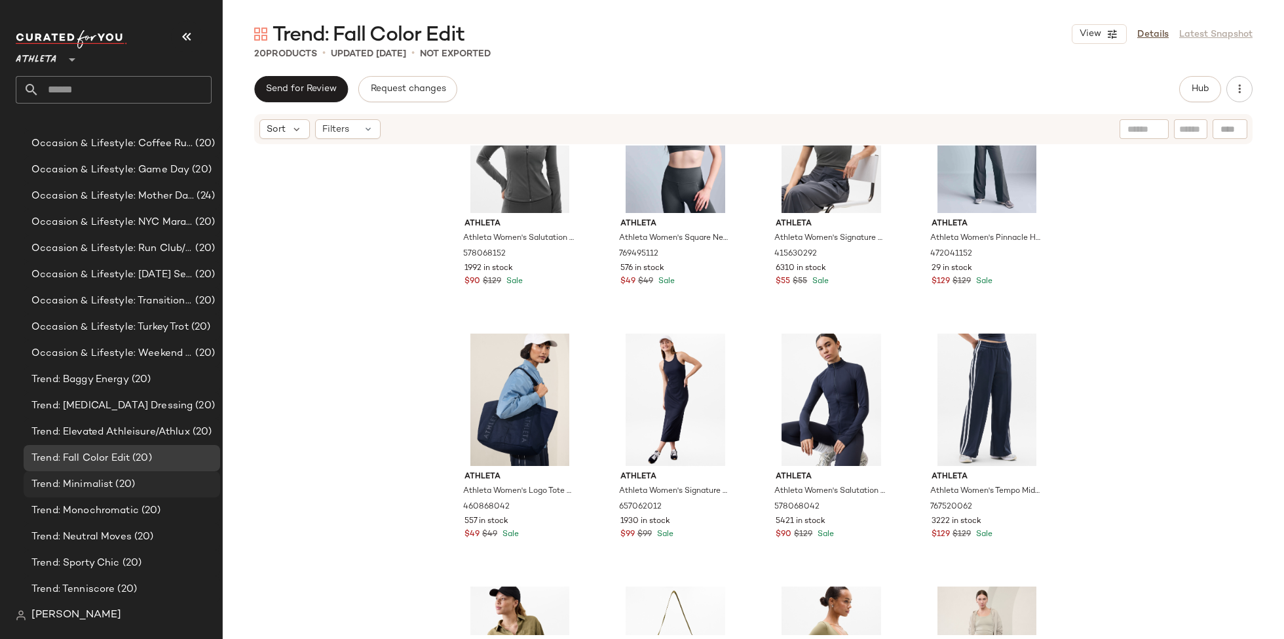  I want to click on button: Request changes, so click(407, 89).